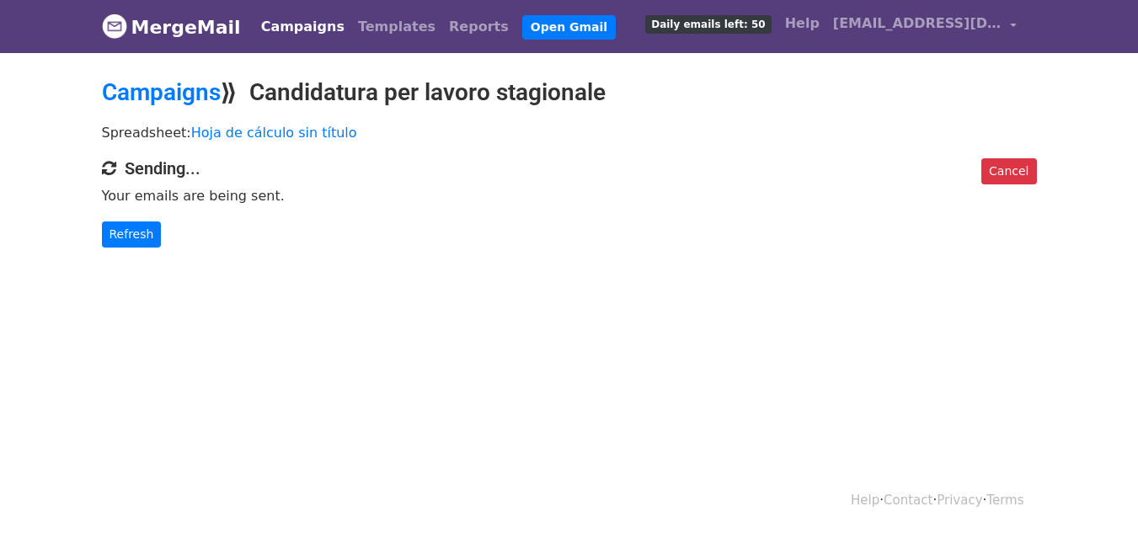 This screenshot has height=533, width=1138. Describe the element at coordinates (569, 27) in the screenshot. I see `a: Open Gmail` at that location.